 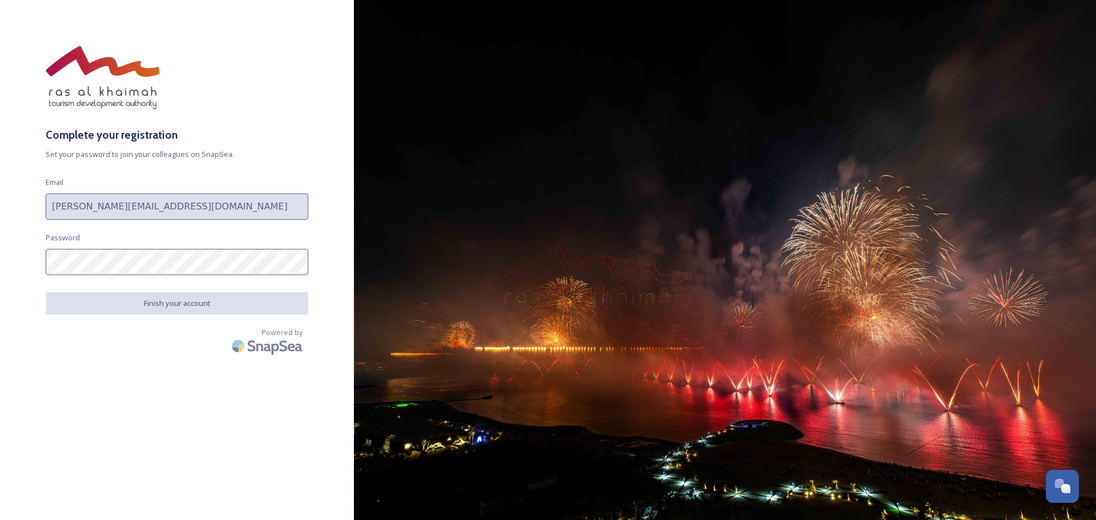 What do you see at coordinates (63, 237) in the screenshot?
I see `span: Password` at bounding box center [63, 237].